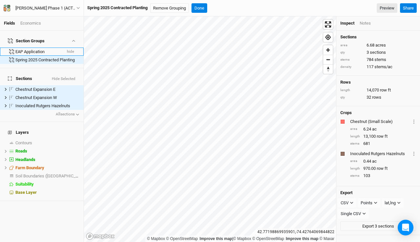  What do you see at coordinates (38, 52) in the screenshot?
I see `div: EAP Application` at bounding box center [38, 52].